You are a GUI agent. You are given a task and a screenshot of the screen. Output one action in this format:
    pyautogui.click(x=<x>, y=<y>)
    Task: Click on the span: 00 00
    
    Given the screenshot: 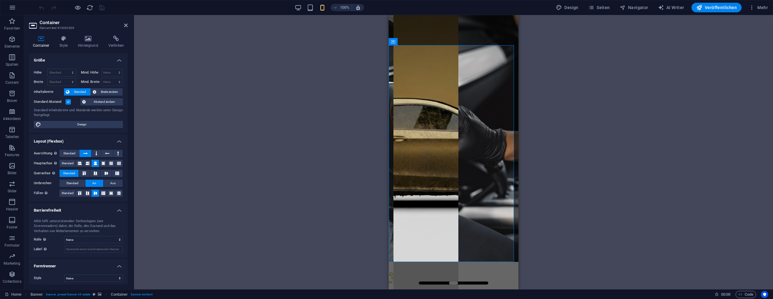 What is the action you would take?
    pyautogui.click(x=725, y=295)
    